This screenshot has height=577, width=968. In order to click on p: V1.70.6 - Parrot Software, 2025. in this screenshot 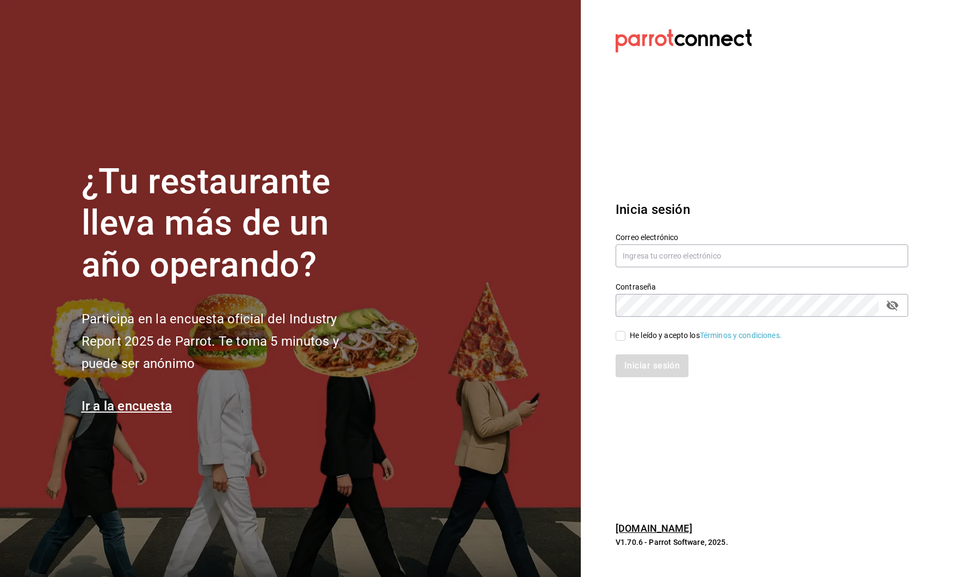, I will do `click(762, 542)`.